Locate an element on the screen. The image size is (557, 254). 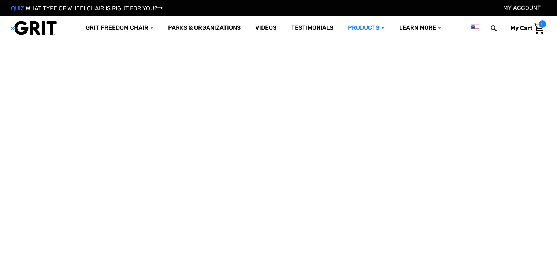
a: GRIT Freedom Chair is located at coordinates (119, 28).